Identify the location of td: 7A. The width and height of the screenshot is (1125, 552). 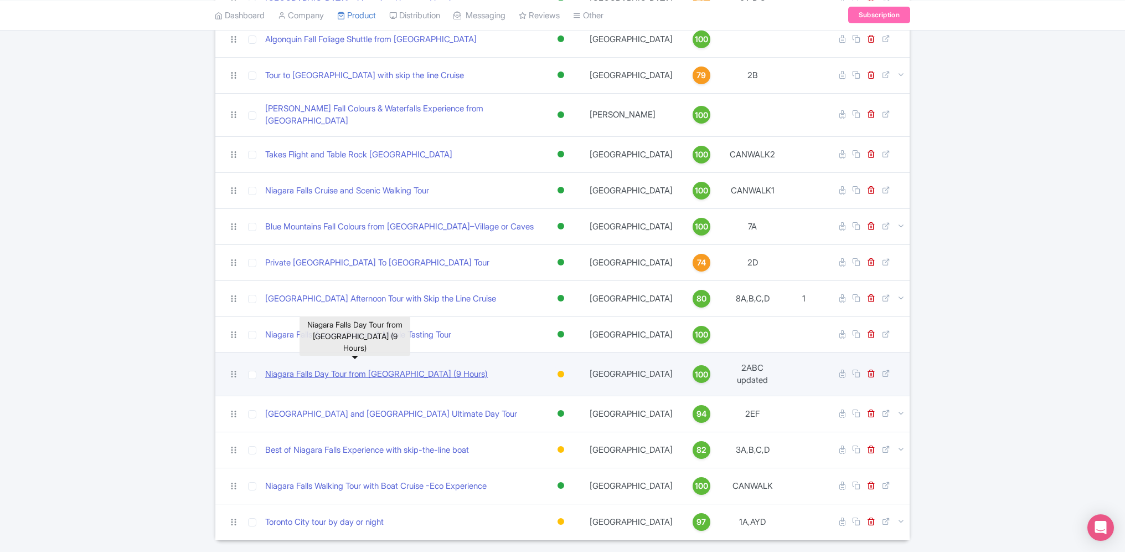
(753, 226).